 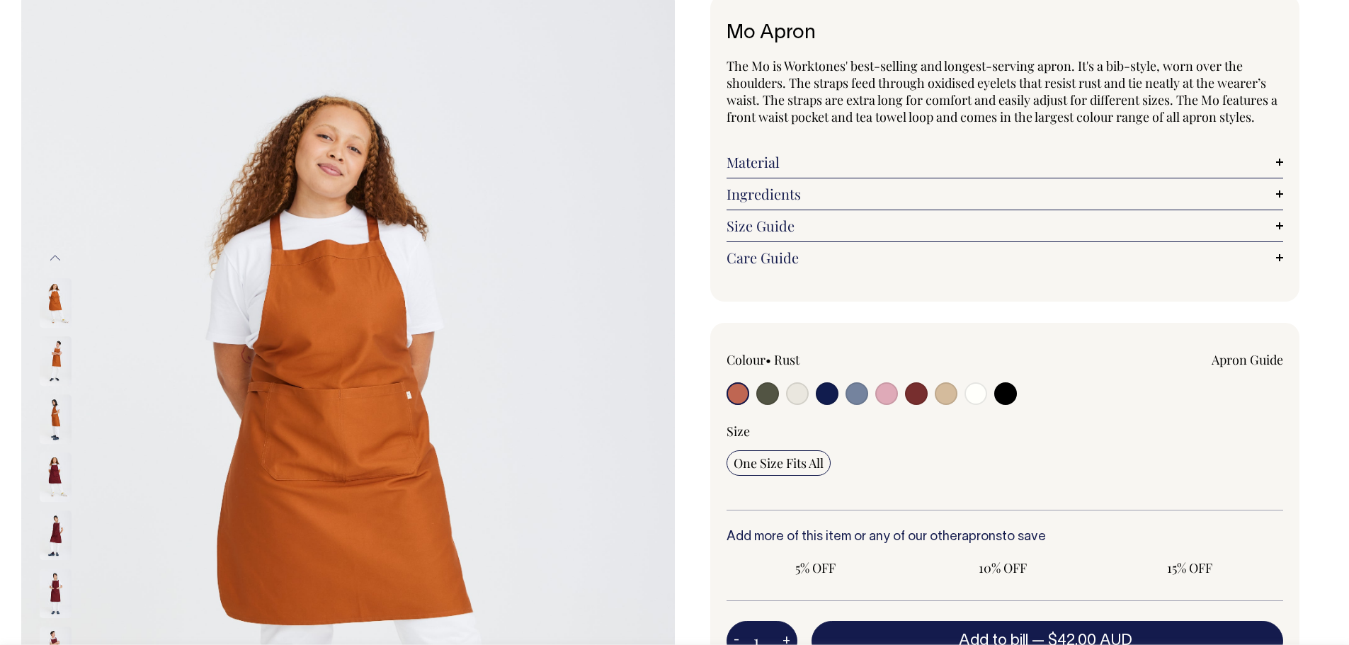 I want to click on input: 10% OFF, so click(x=1003, y=568).